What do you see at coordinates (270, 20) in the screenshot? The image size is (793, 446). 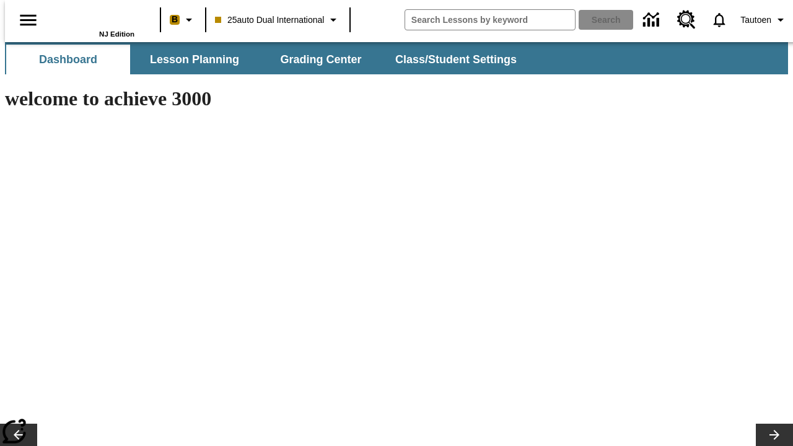 I see `span: 25auto Dual International` at bounding box center [270, 20].